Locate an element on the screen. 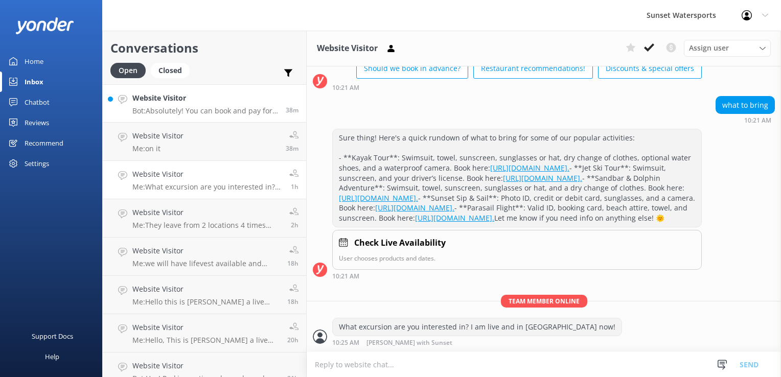 Image resolution: width=781 pixels, height=377 pixels. a: Closed is located at coordinates (173, 70).